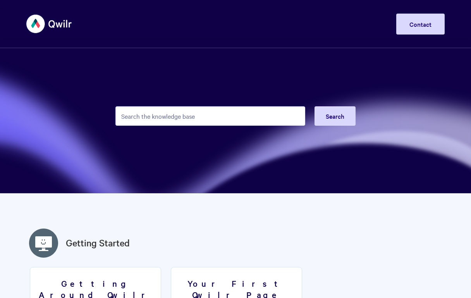  What do you see at coordinates (335, 116) in the screenshot?
I see `button: Search` at bounding box center [335, 116].